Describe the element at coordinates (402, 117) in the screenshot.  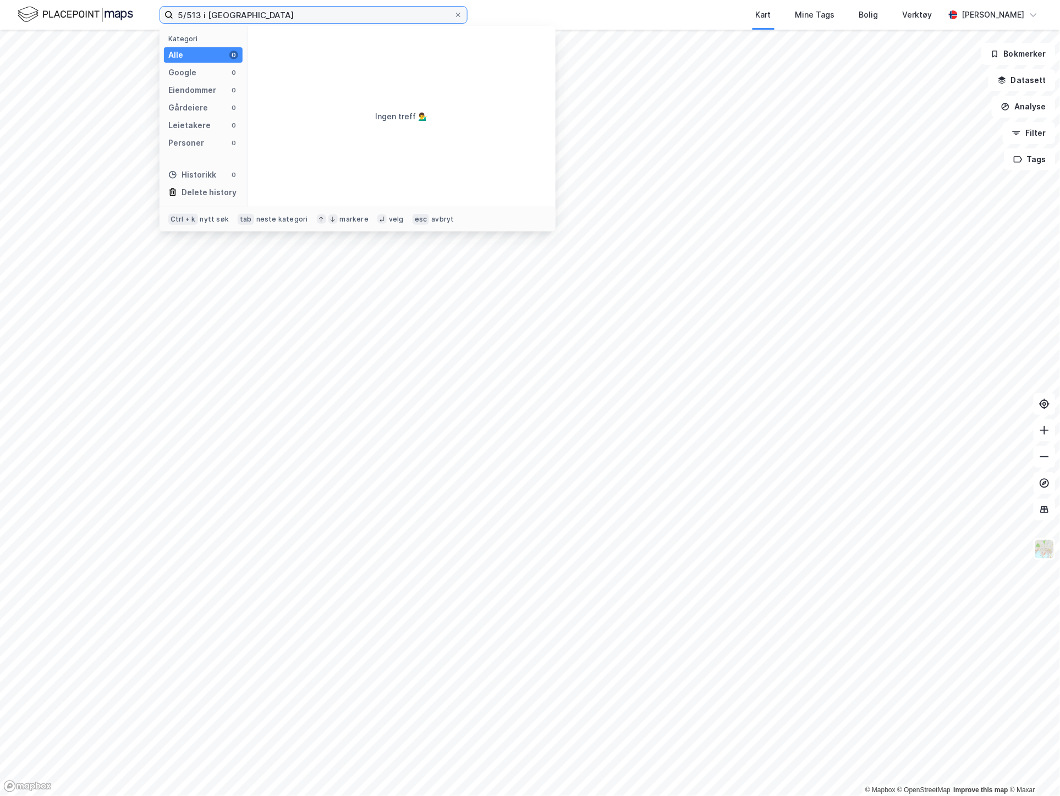
I see `div: Ingen treff 💁‍♂️` at that location.